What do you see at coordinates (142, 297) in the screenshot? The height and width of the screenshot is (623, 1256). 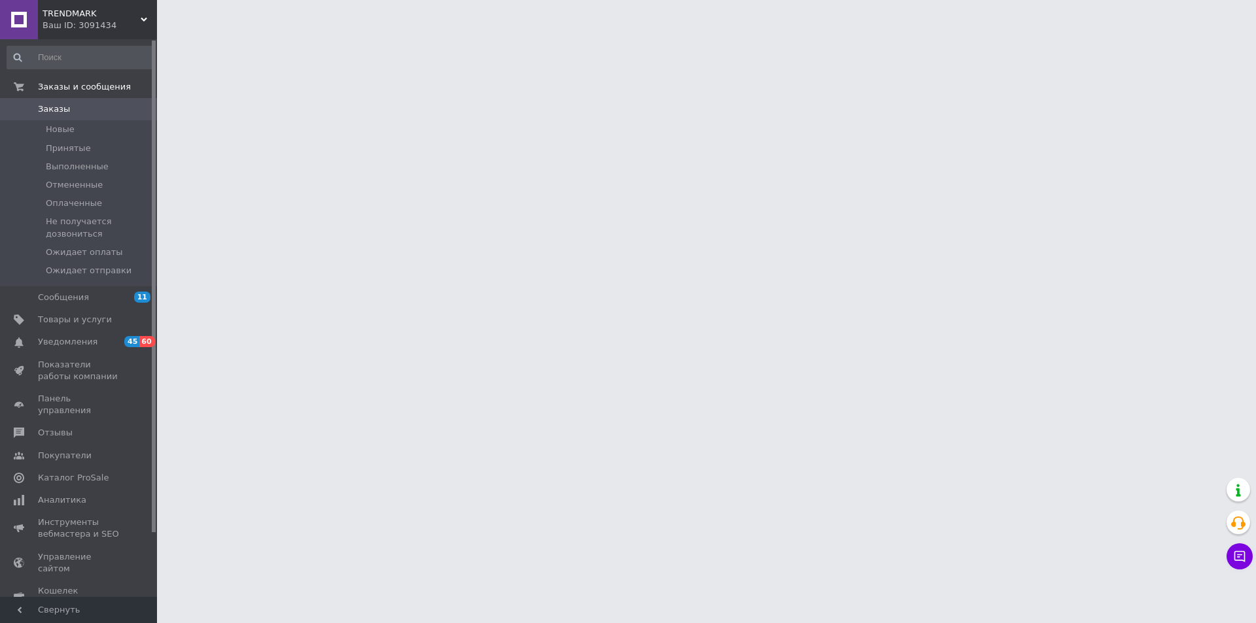 I see `span: 11` at bounding box center [142, 297].